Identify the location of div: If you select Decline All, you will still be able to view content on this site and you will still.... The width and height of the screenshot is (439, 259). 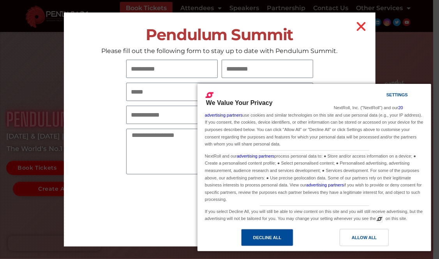
(314, 214).